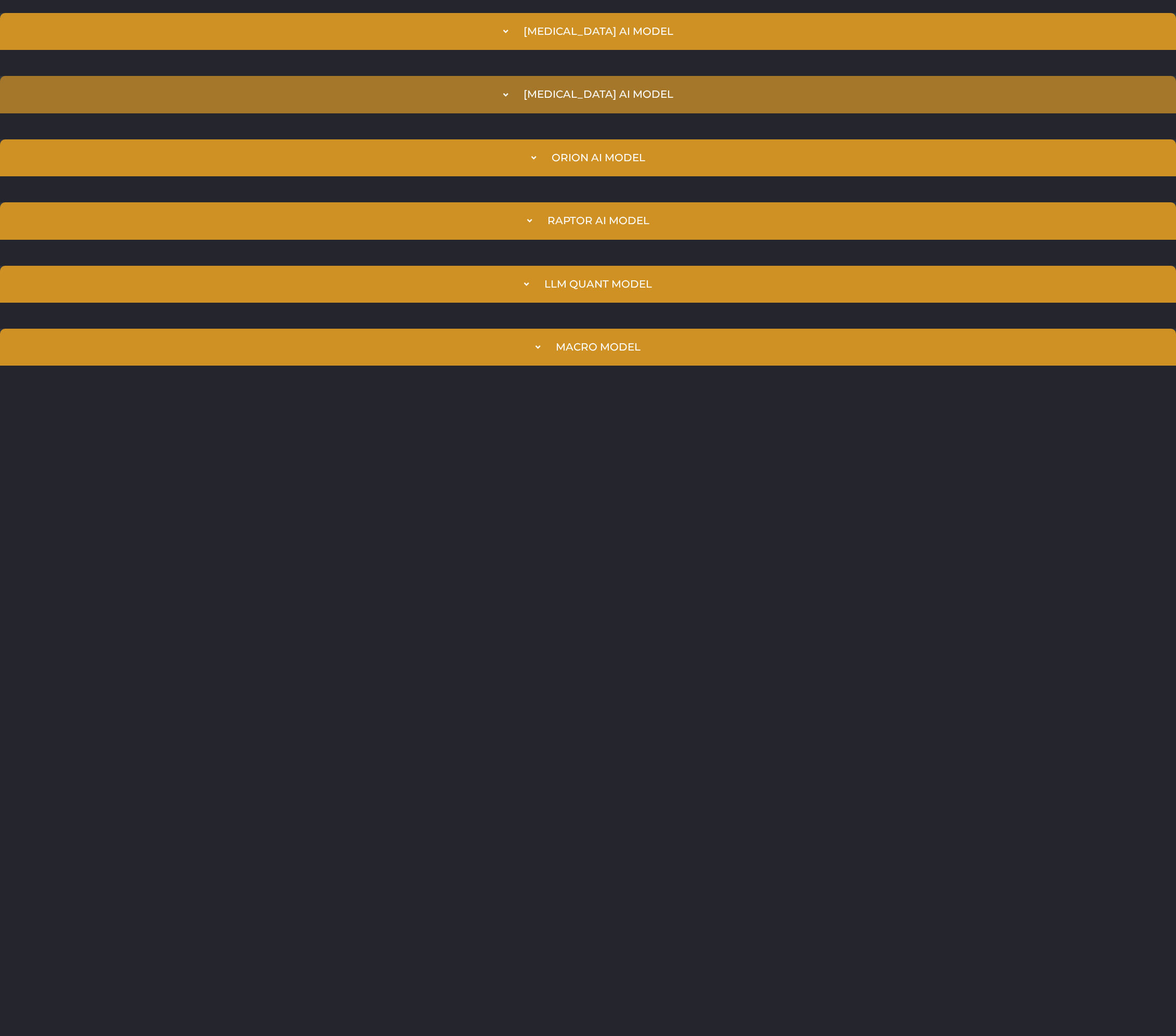 The image size is (1176, 1036). What do you see at coordinates (599, 220) in the screenshot?
I see `div: Raptor AI Model` at bounding box center [599, 220].